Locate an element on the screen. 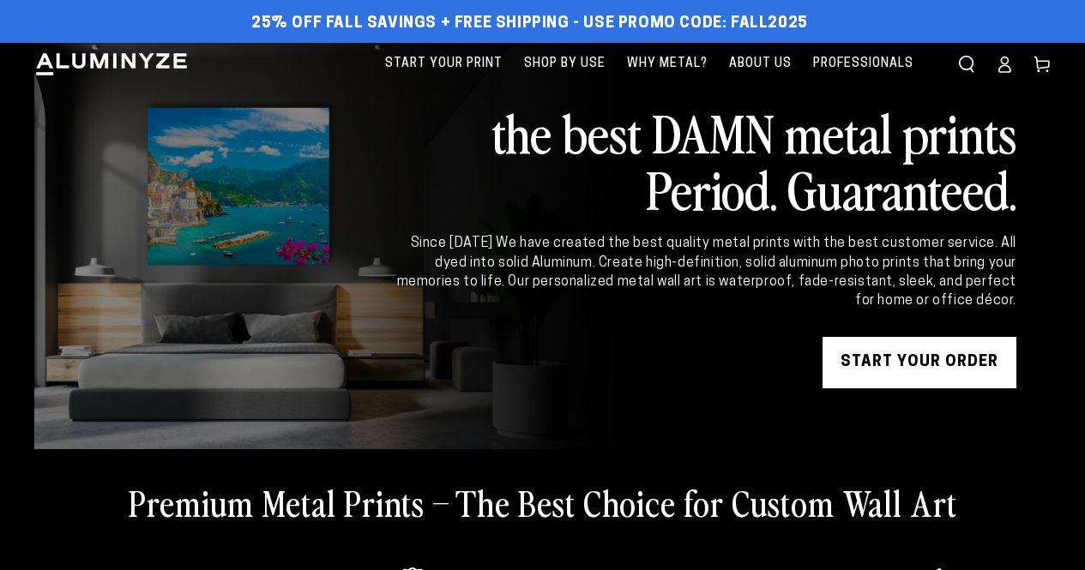 Image resolution: width=1085 pixels, height=570 pixels. span: About Us is located at coordinates (760, 63).